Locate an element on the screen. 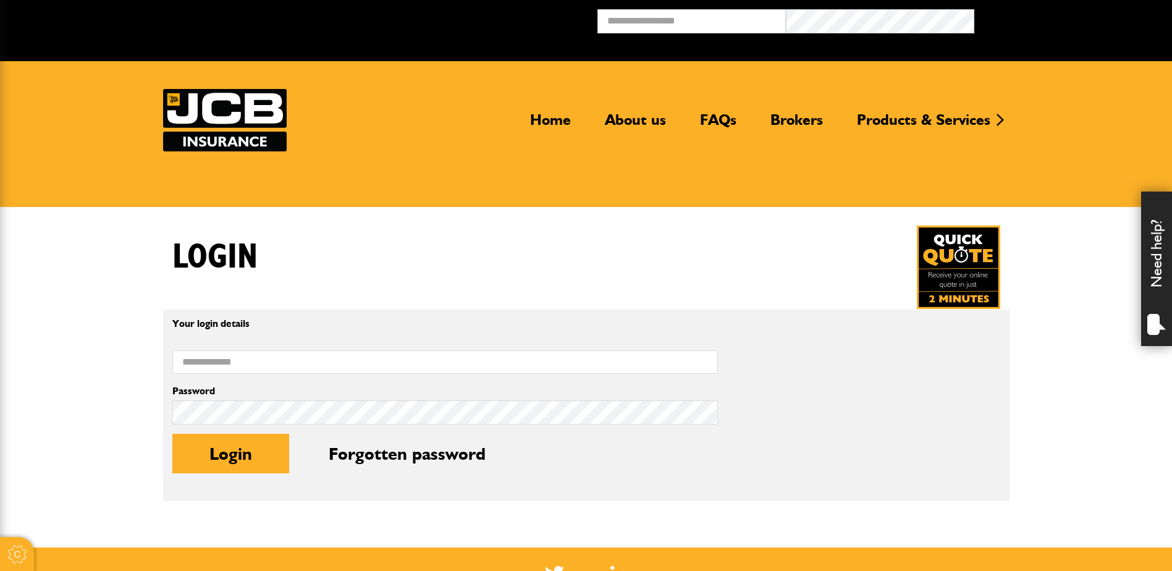 The width and height of the screenshot is (1172, 571). h1: Login is located at coordinates (215, 257).